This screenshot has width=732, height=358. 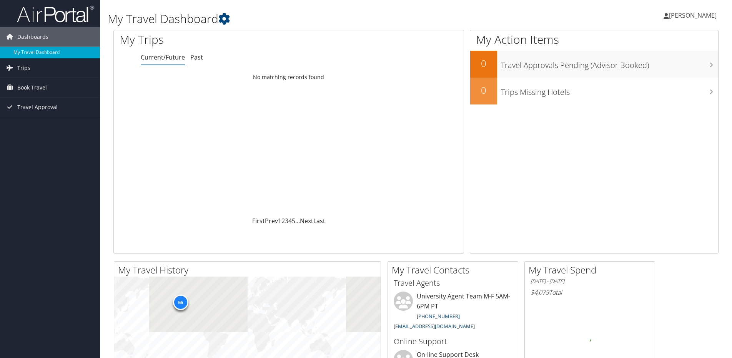 I want to click on span: Dashboards, so click(x=33, y=37).